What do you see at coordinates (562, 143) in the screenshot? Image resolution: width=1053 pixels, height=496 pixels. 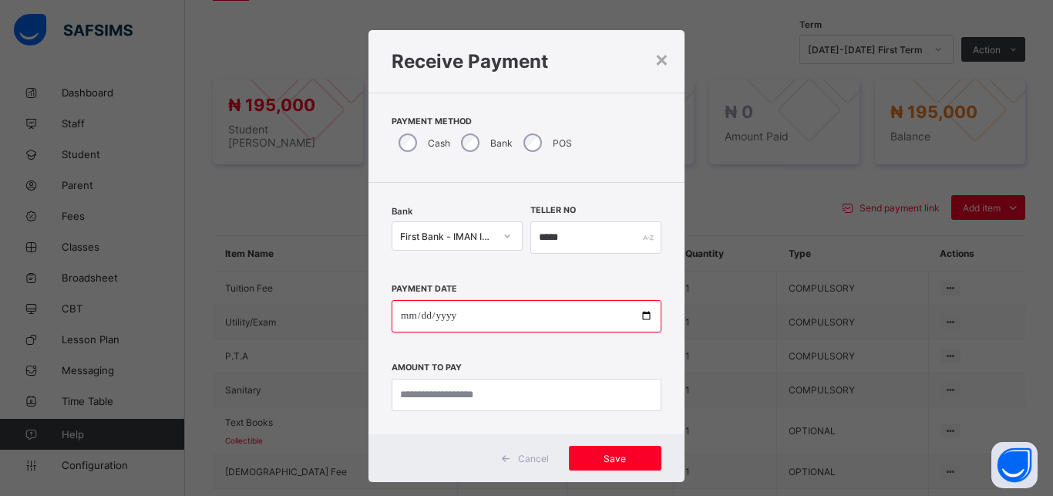 I see `label: POS` at bounding box center [562, 143].